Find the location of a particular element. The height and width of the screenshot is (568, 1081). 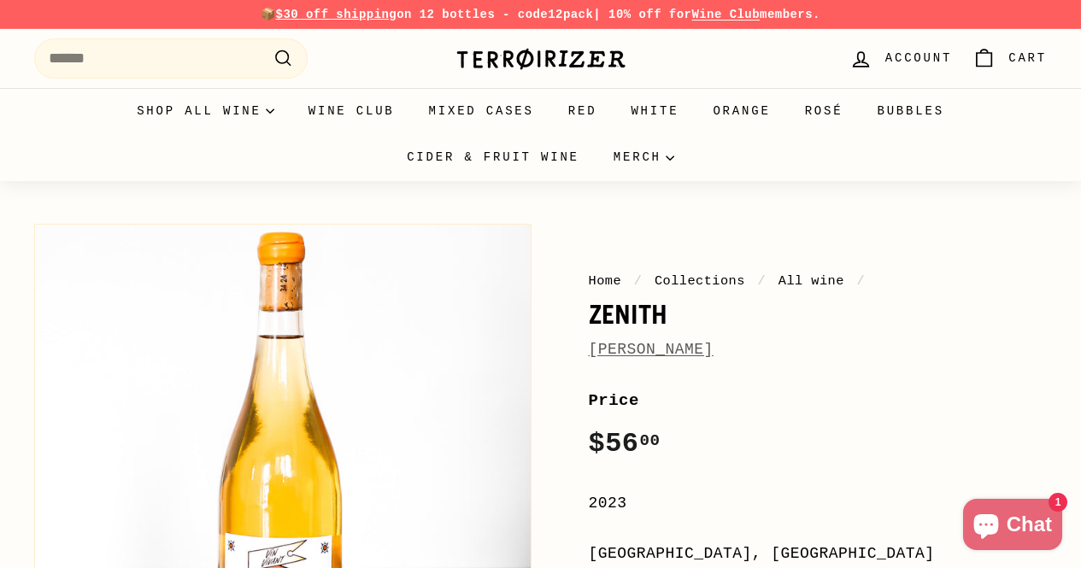

a: All wine is located at coordinates (811, 281).